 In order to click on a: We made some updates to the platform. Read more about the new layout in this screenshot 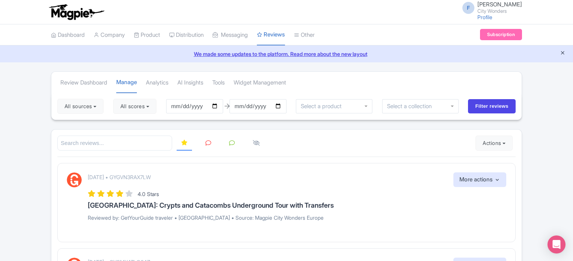, I will do `click(287, 54)`.